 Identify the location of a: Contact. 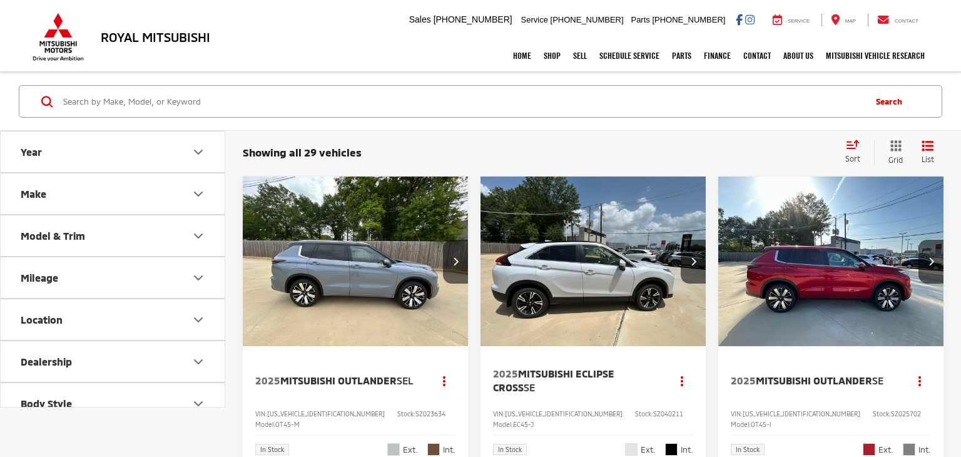
(757, 56).